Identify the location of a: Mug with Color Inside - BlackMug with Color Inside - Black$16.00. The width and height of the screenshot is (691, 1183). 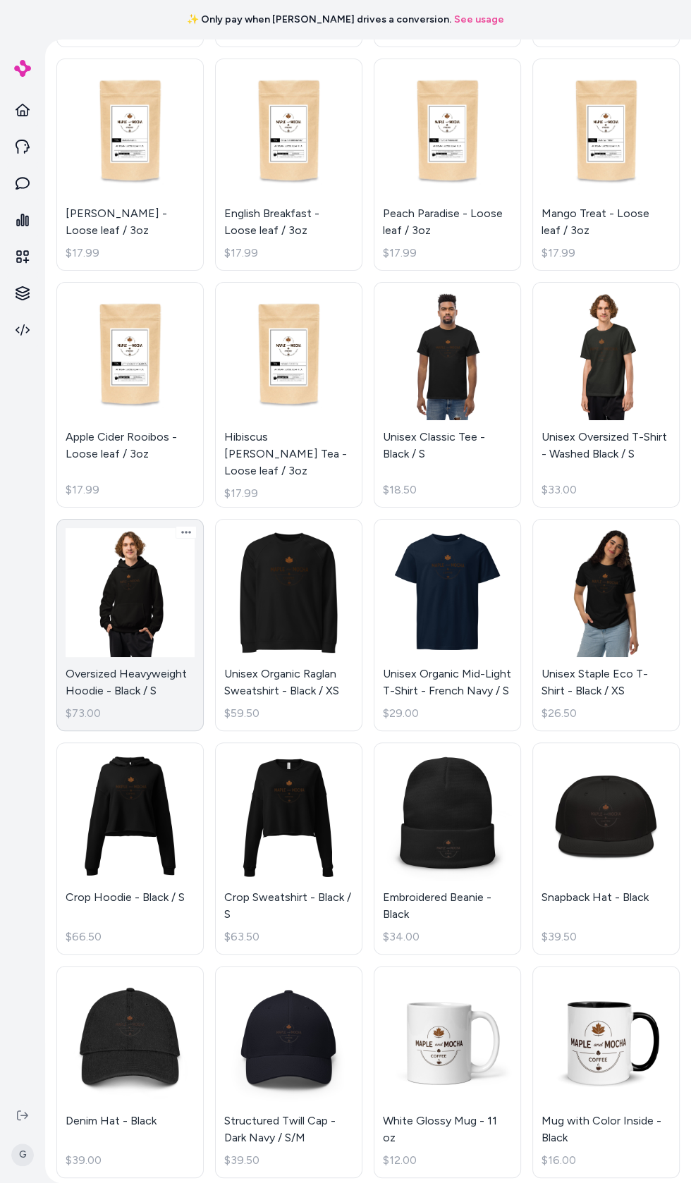
(605, 1071).